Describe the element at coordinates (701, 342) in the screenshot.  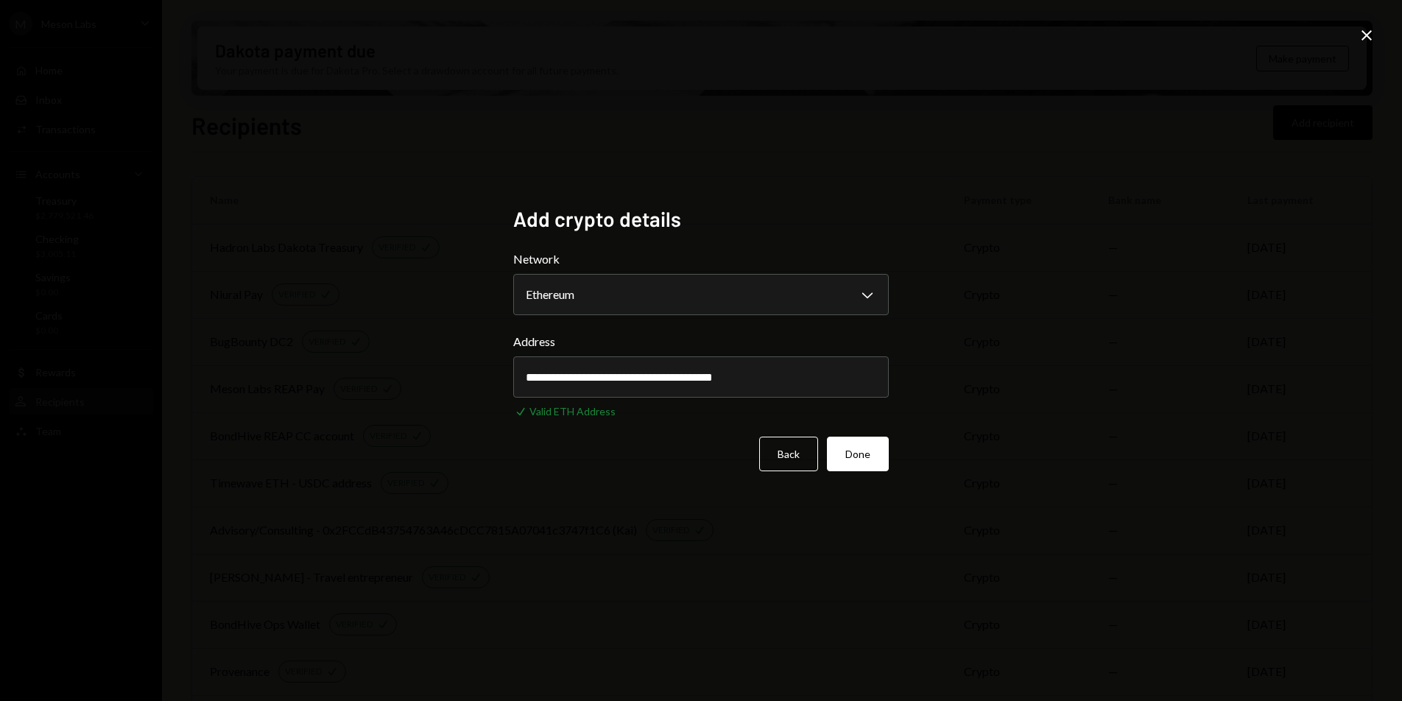
I see `label: Address` at that location.